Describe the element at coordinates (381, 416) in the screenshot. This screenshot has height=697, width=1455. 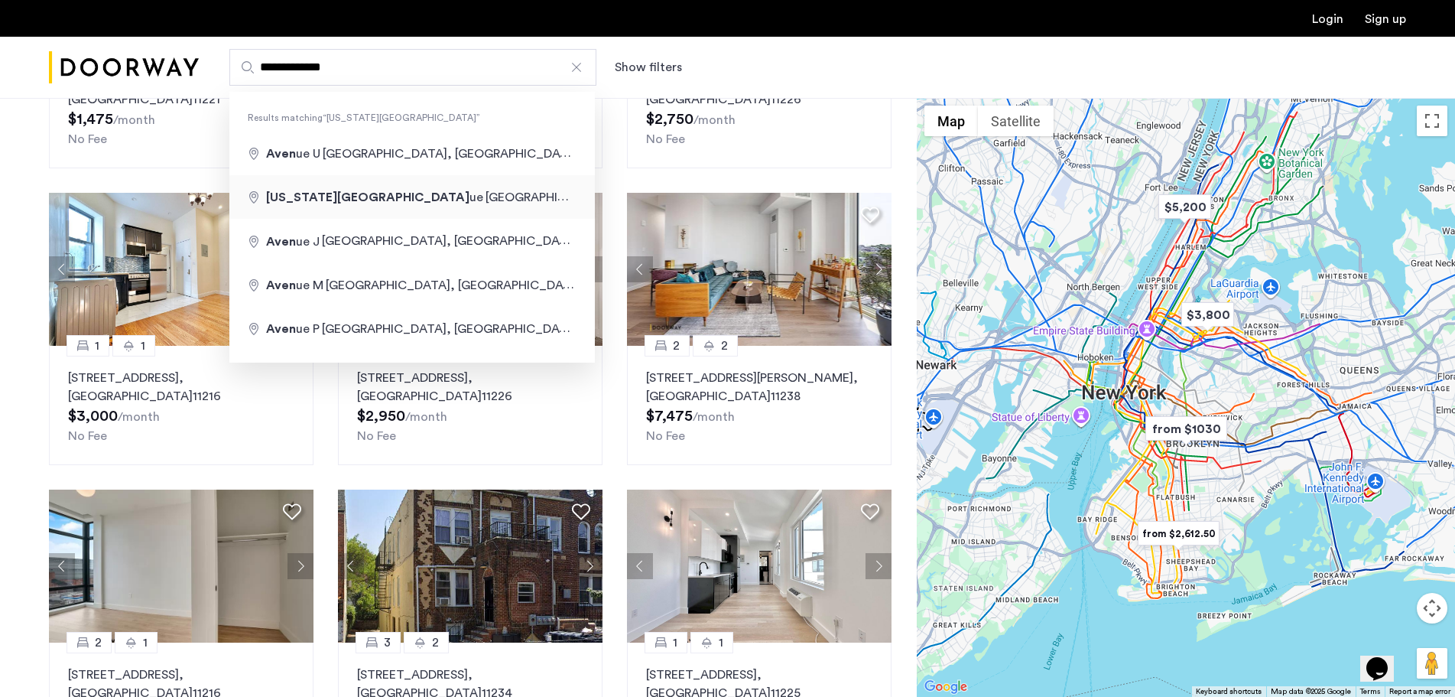
I see `span: $2,950` at that location.